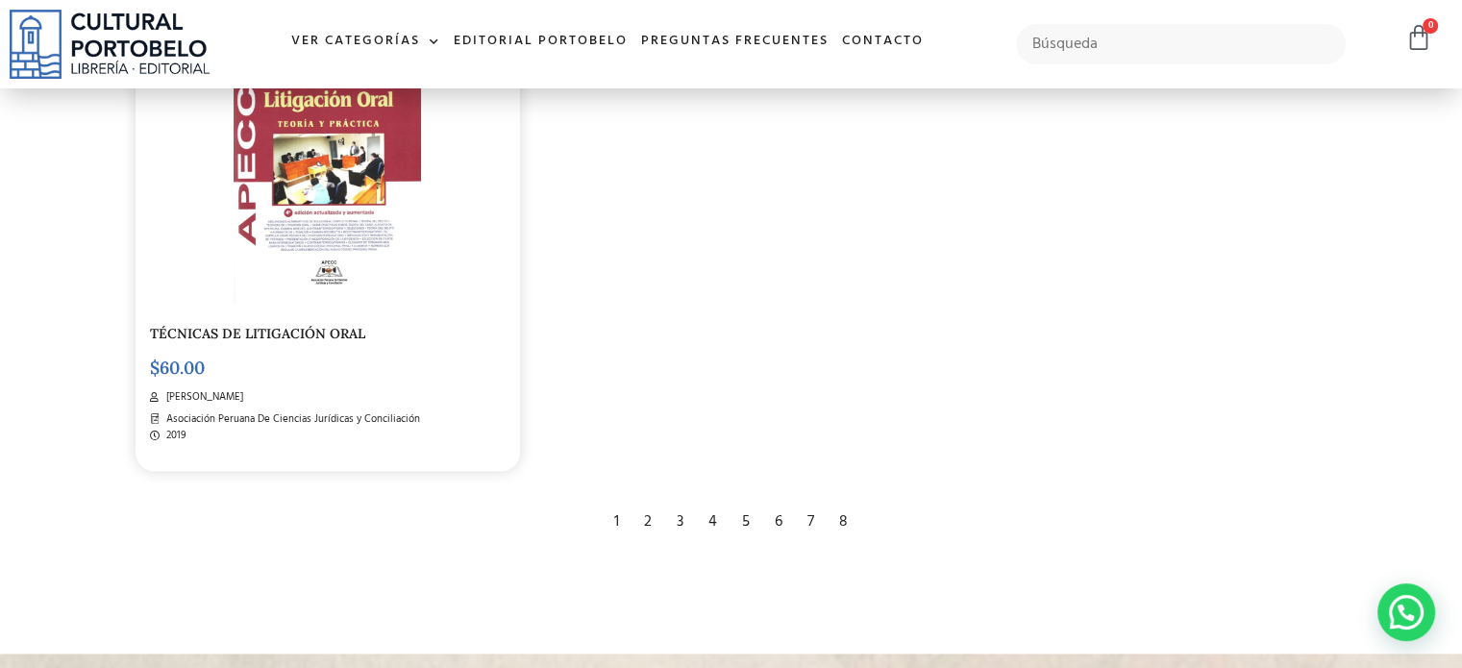 This screenshot has width=1462, height=668. What do you see at coordinates (540, 41) in the screenshot?
I see `a: Editorial Portobelo` at bounding box center [540, 41].